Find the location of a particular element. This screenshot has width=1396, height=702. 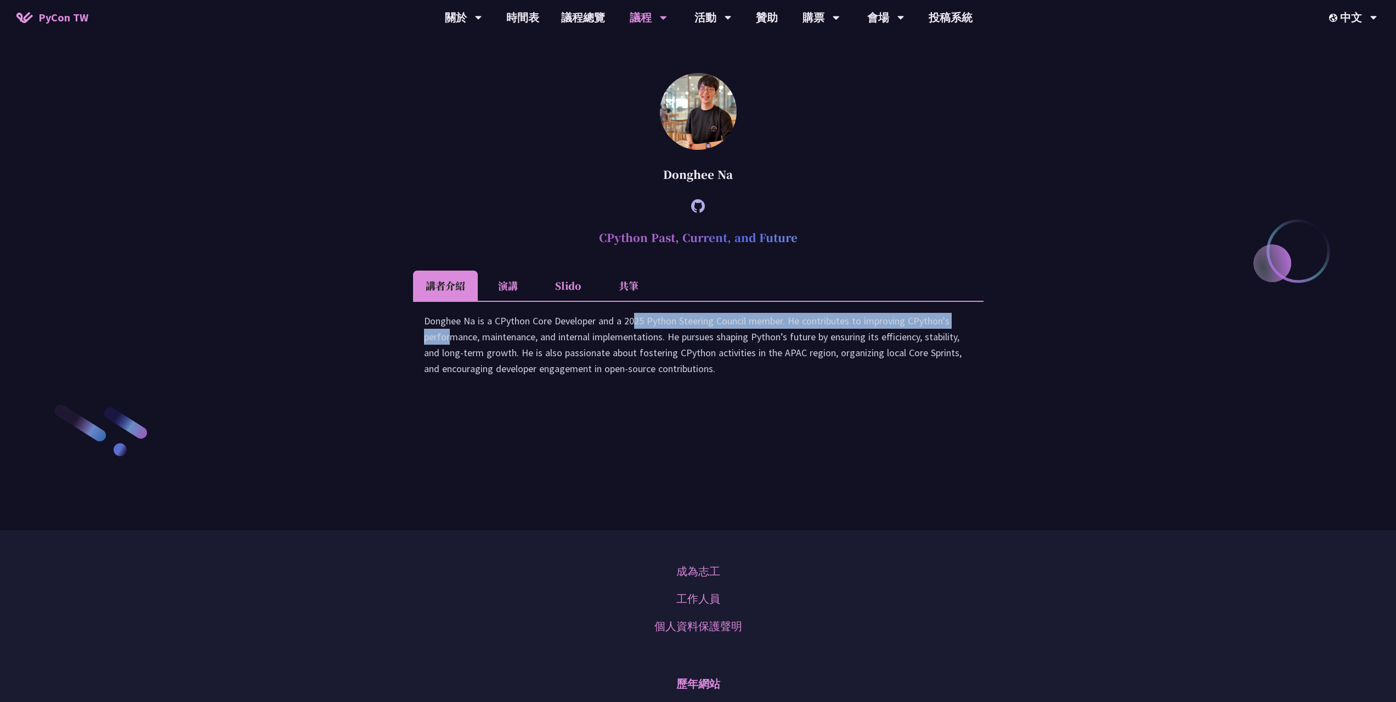

span: PyCon TW is located at coordinates (63, 18).